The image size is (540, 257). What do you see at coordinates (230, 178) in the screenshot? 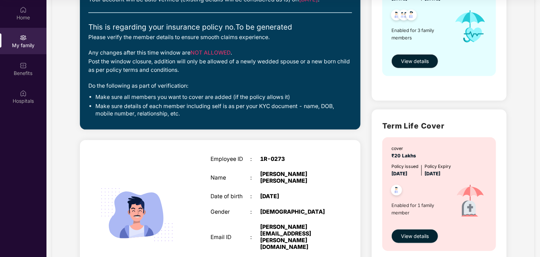
I see `div: Name` at bounding box center [230, 178].